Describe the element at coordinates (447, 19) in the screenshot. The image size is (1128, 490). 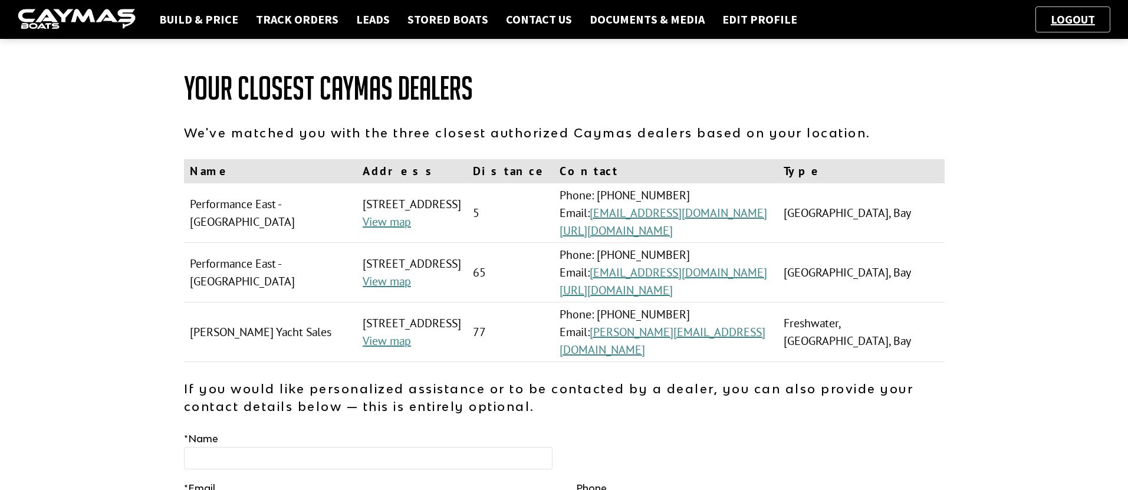
I see `a: Stored Boats` at that location.